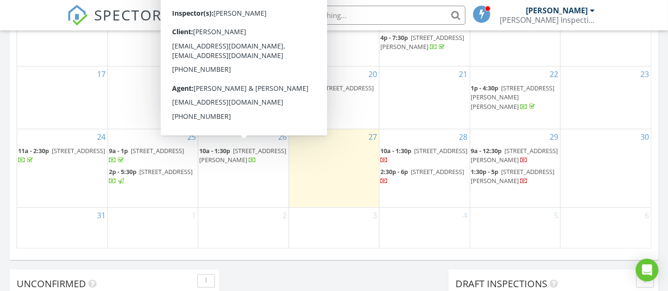 This screenshot has height=291, width=668. I want to click on span: 1p - 4:30p, so click(485, 88).